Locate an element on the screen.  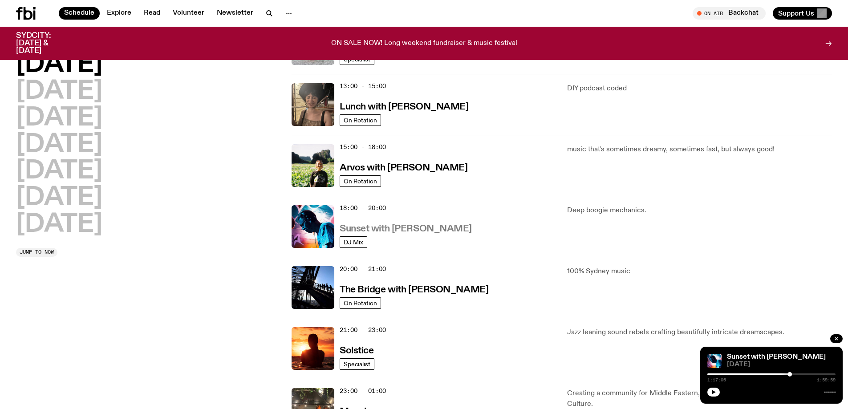
span: 21:00 - 23:00 is located at coordinates (363, 330).